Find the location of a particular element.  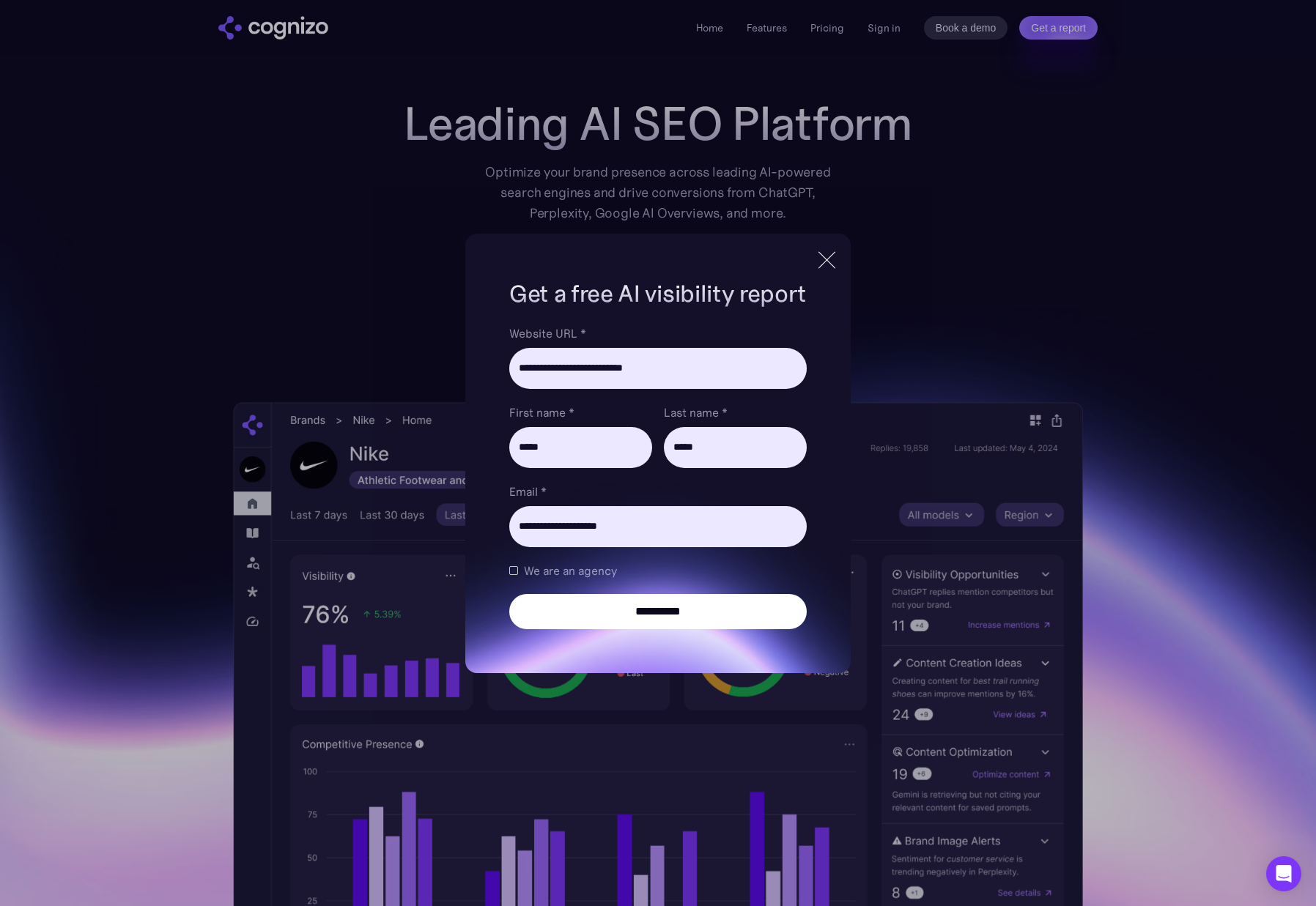

label: Website URL * is located at coordinates (658, 334).